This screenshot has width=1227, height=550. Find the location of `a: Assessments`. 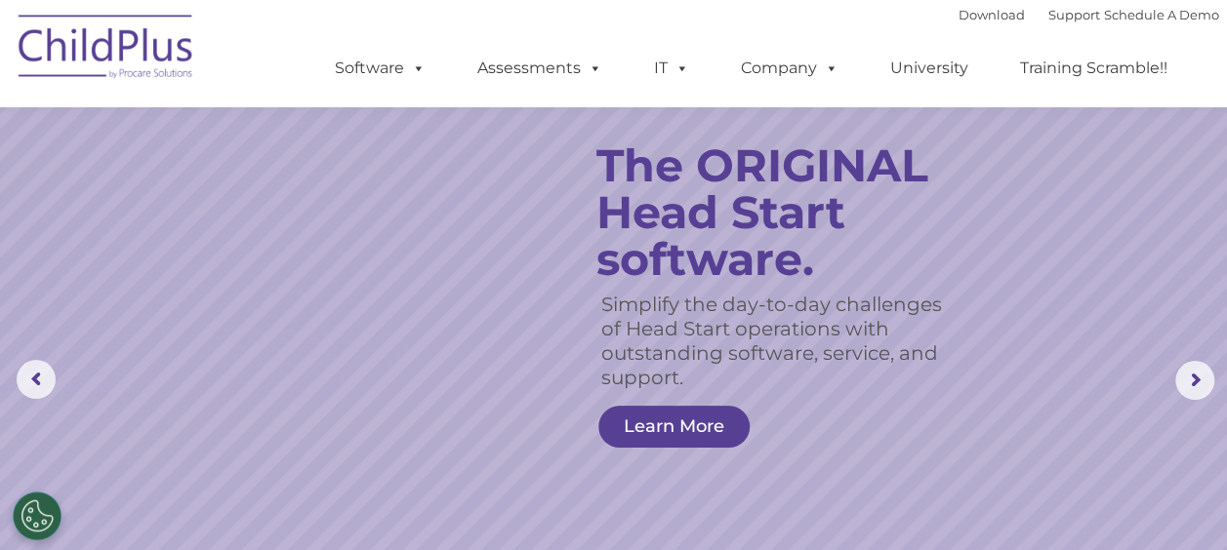

a: Assessments is located at coordinates (540, 68).